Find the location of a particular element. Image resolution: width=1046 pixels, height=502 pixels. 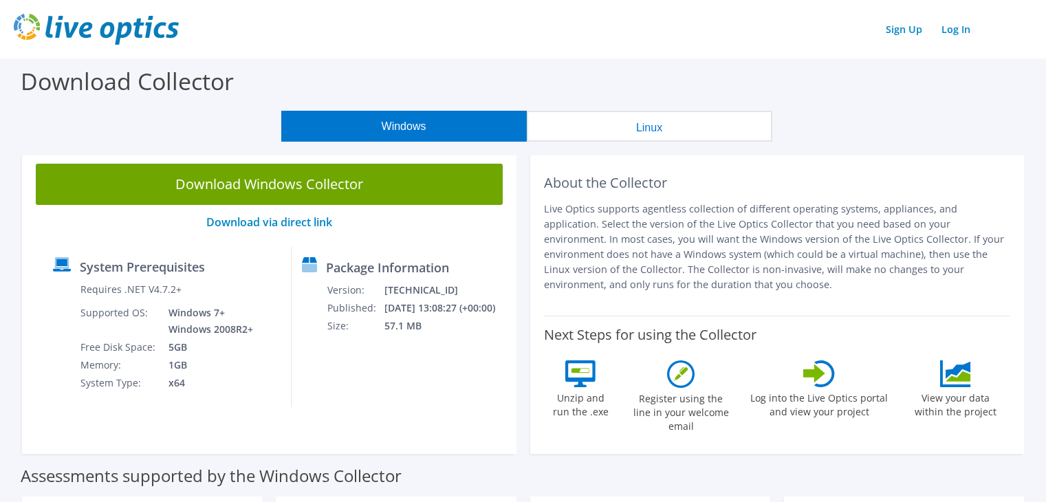

td: Published: is located at coordinates (355, 308).